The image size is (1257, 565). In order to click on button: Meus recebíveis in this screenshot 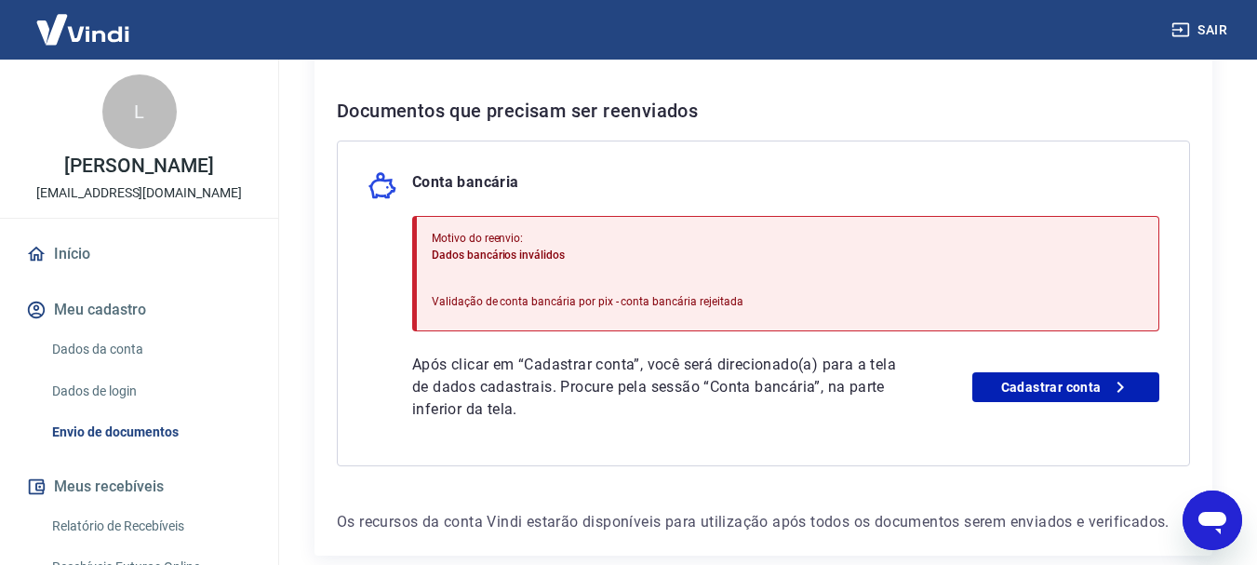, I will do `click(139, 487)`.